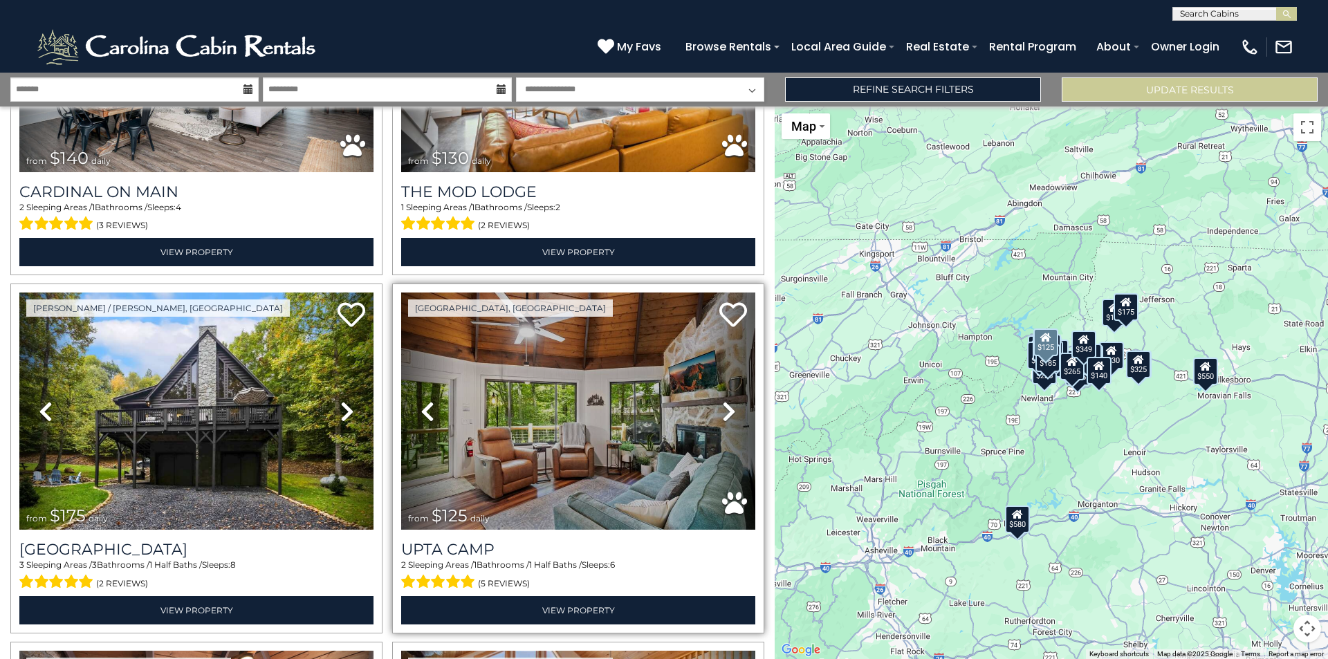  What do you see at coordinates (1114, 46) in the screenshot?
I see `a: About` at bounding box center [1114, 46].